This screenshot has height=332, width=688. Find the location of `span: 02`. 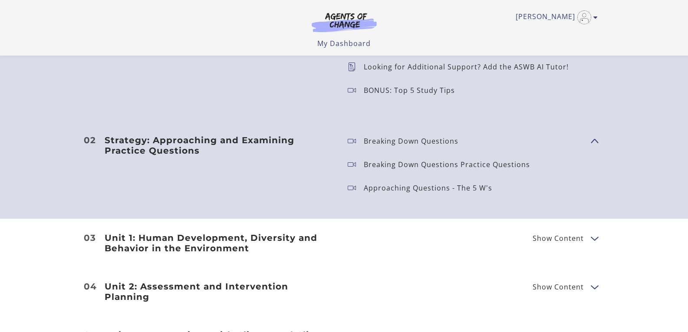

span: 02 is located at coordinates (90, 140).